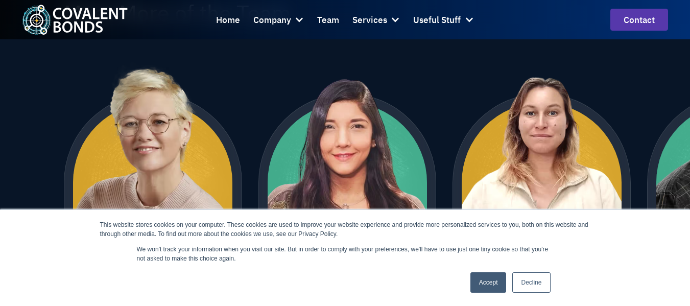 The height and width of the screenshot is (306, 690). I want to click on img: Laura Browne, so click(153, 141).